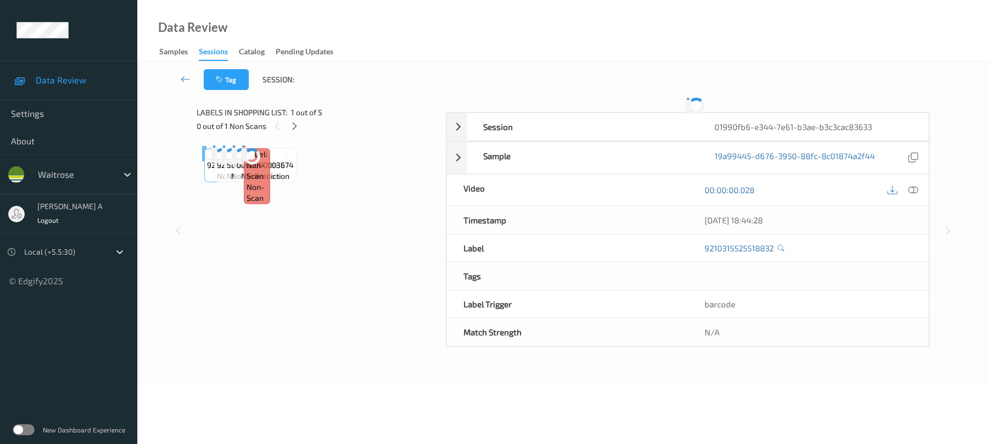  What do you see at coordinates (219, 53) in the screenshot?
I see `a: Sessions` at bounding box center [219, 53].